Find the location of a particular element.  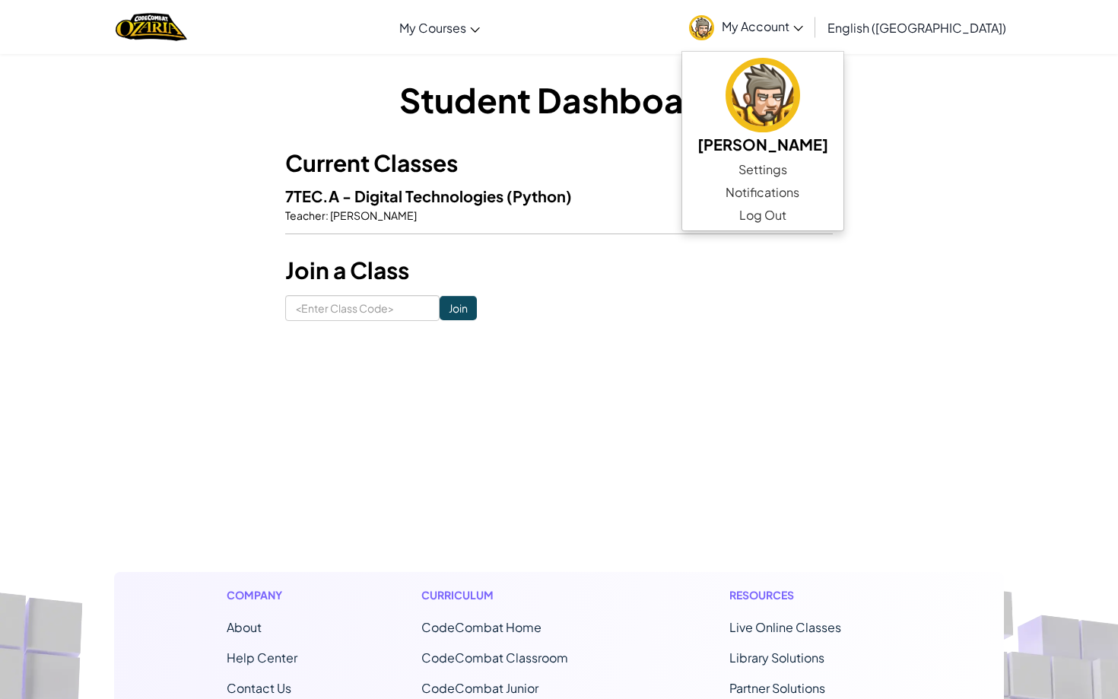

h1: Resources is located at coordinates (810, 595).